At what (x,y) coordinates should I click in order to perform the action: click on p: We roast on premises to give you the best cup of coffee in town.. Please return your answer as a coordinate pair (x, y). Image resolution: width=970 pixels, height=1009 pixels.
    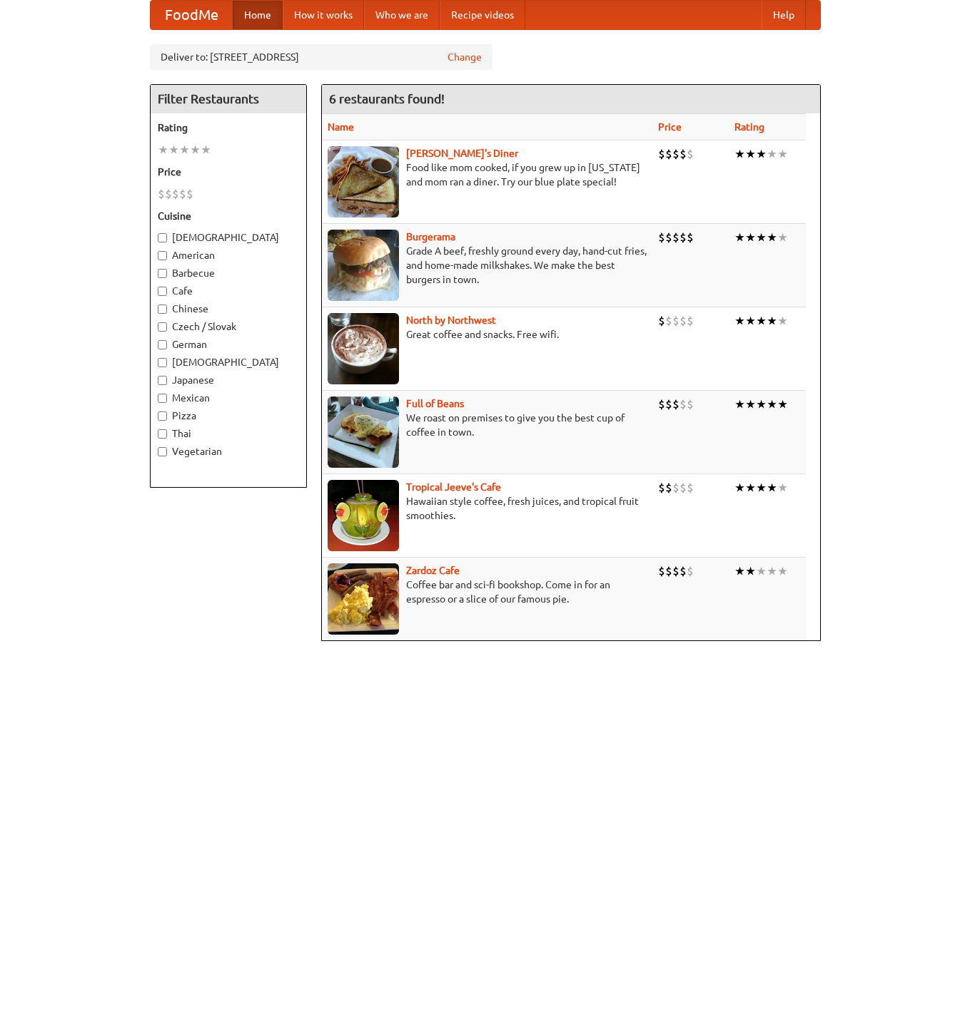
    Looking at the image, I should click on (487, 425).